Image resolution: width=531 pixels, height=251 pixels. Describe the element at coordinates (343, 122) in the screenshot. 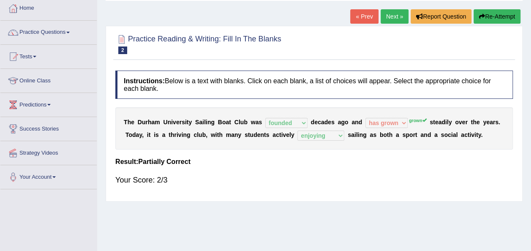

I see `b: g` at that location.